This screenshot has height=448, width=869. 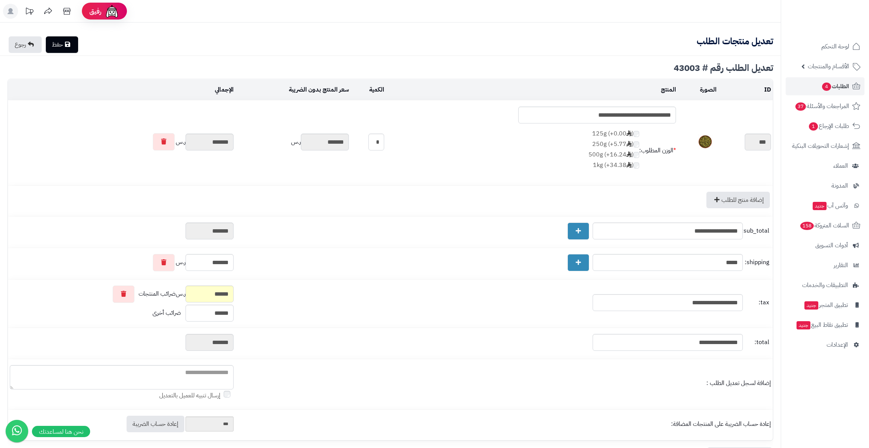 I want to click on td: الإجمالي, so click(x=122, y=90).